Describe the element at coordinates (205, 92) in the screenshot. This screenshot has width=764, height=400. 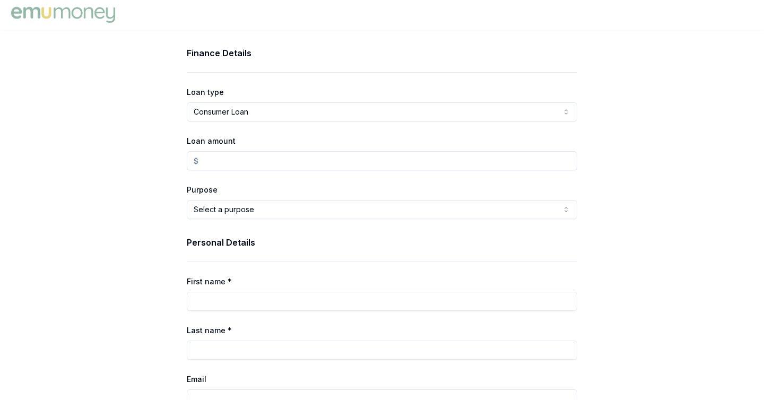
I see `label: Loan type` at that location.